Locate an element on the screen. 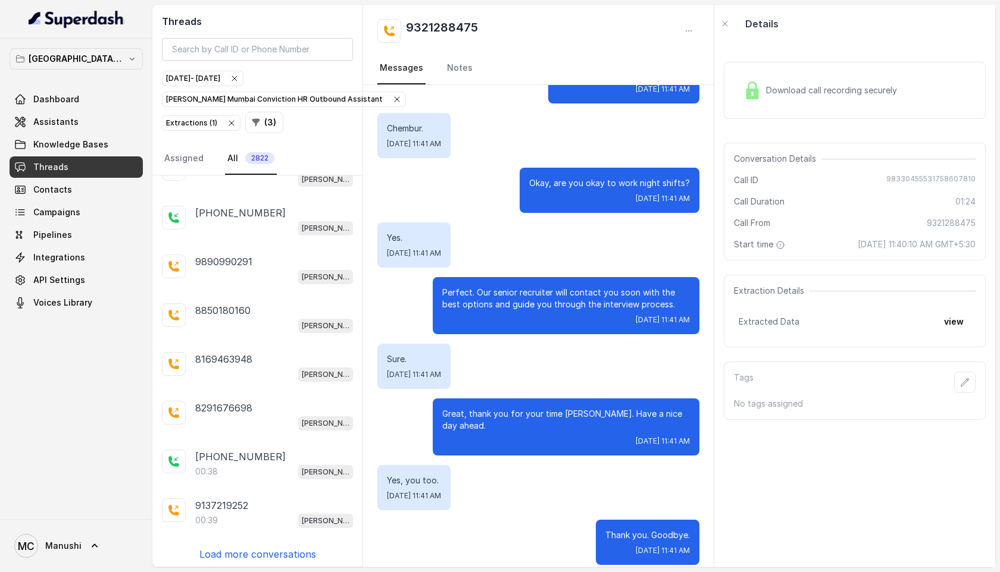  a: Campaigns is located at coordinates (76, 212).